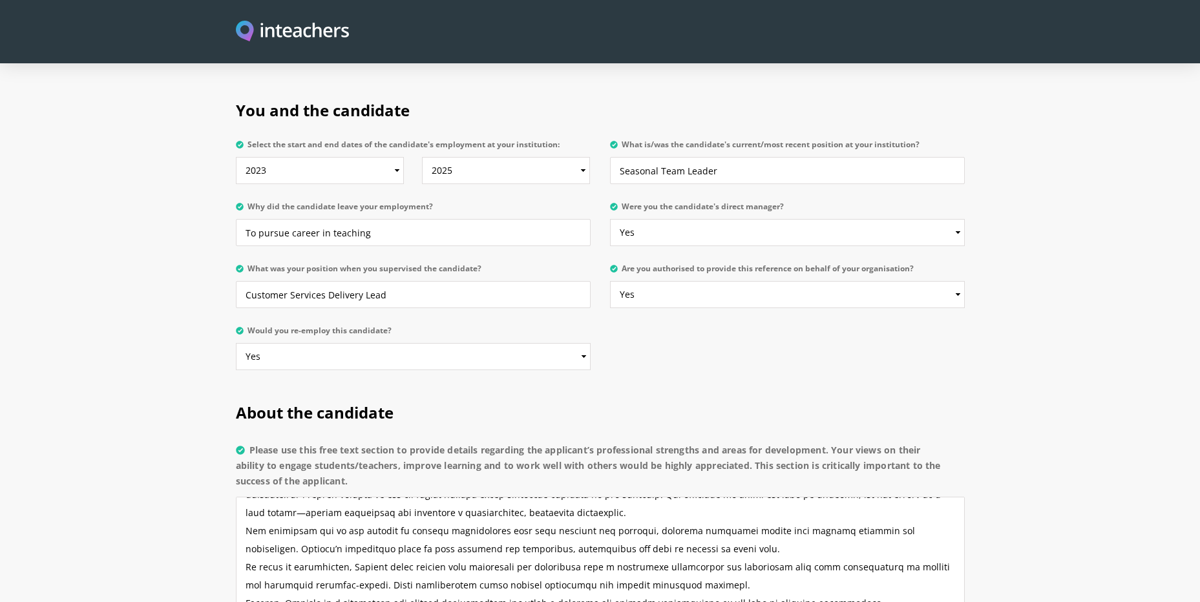 This screenshot has width=1200, height=602. Describe the element at coordinates (293, 32) in the screenshot. I see `img: Inteachers` at that location.